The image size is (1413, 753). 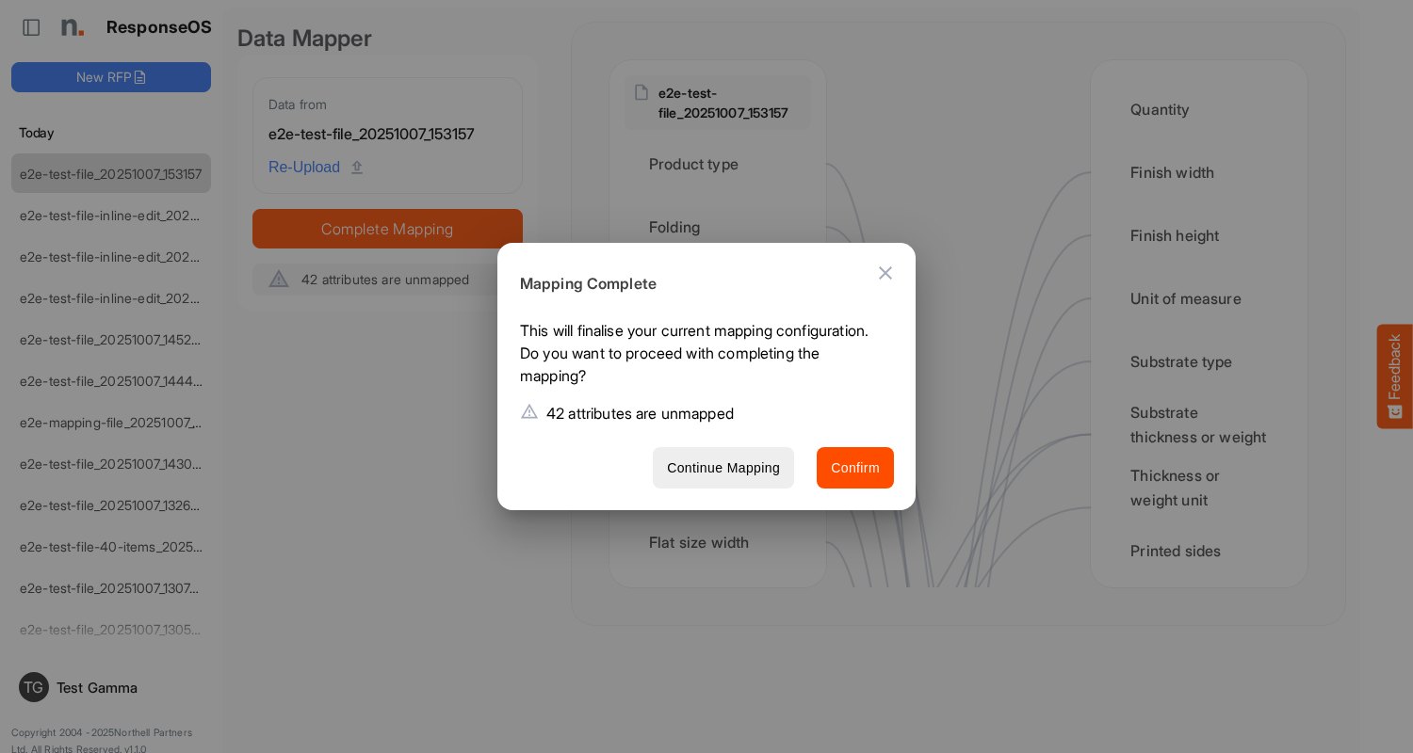 What do you see at coordinates (723, 468) in the screenshot?
I see `span: Continue Mapping` at bounding box center [723, 468].